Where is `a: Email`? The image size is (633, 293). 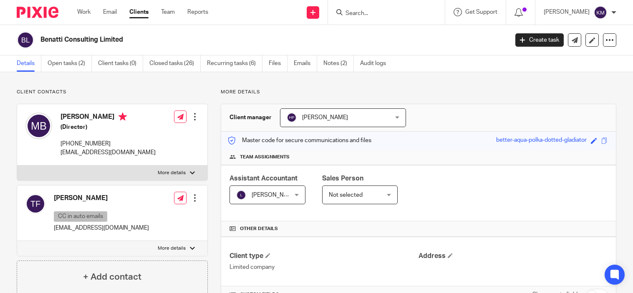 a: Email is located at coordinates (110, 12).